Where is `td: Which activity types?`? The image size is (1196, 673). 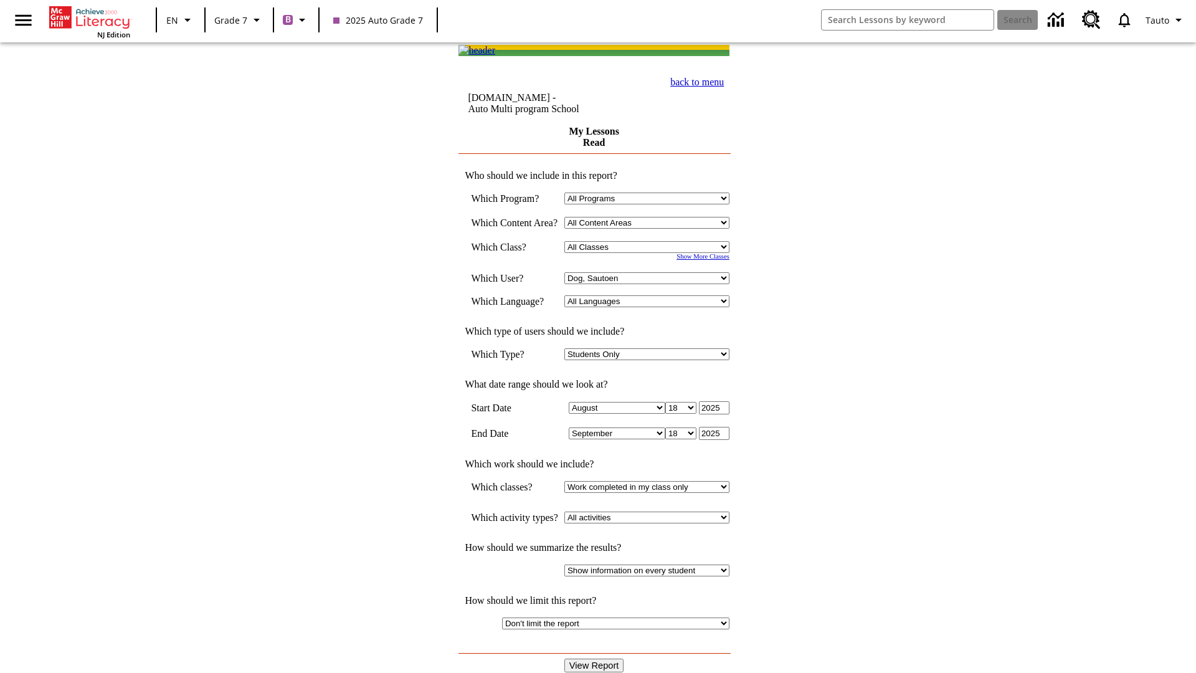
td: Which activity types? is located at coordinates (515, 517).